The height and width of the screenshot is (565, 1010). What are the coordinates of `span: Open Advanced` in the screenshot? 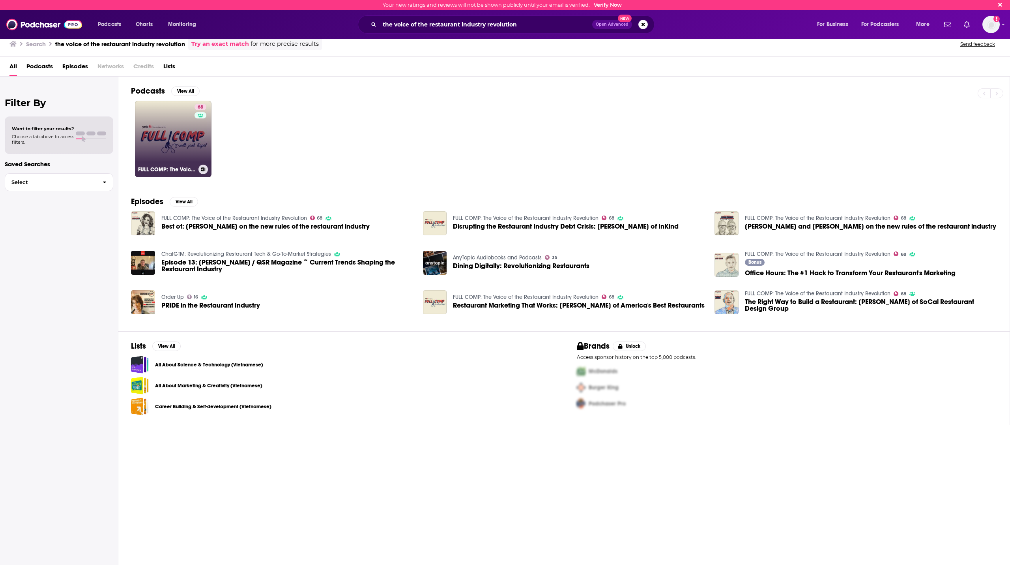 It's located at (612, 24).